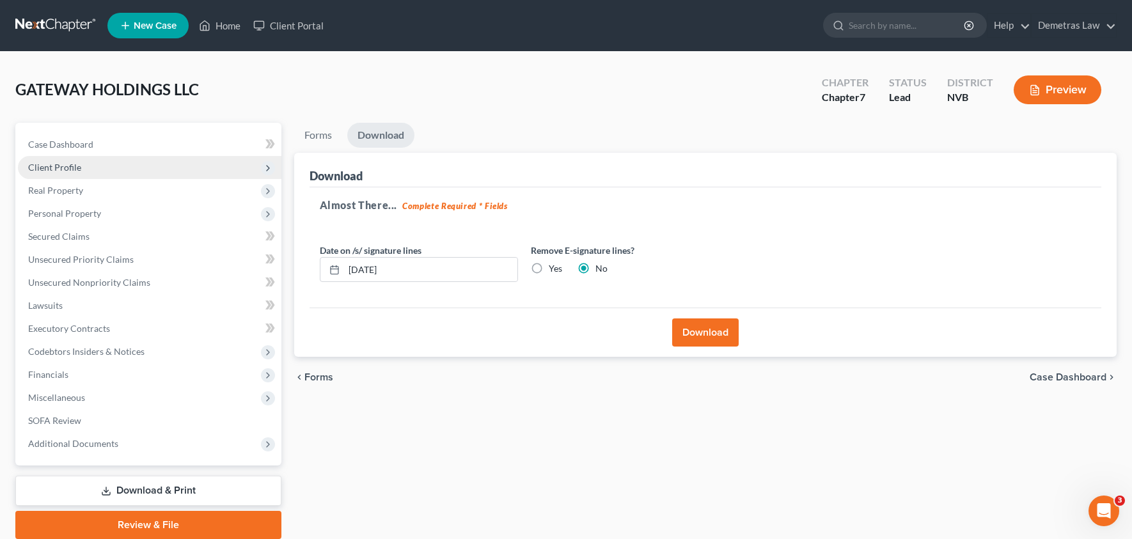 Image resolution: width=1132 pixels, height=539 pixels. What do you see at coordinates (155, 26) in the screenshot?
I see `span: New Case` at bounding box center [155, 26].